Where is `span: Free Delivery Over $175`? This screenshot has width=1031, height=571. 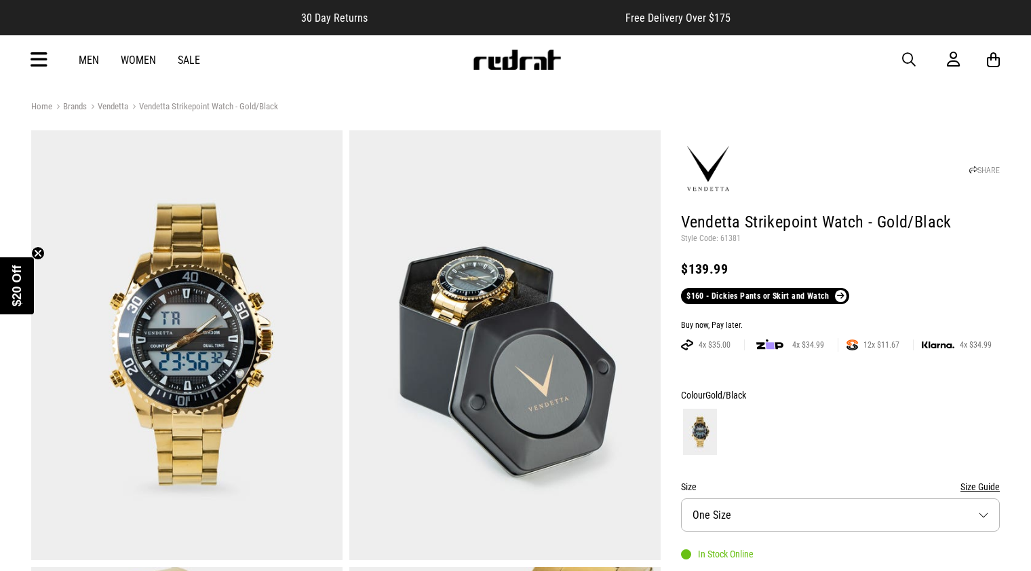 span: Free Delivery Over $175 is located at coordinates (678, 18).